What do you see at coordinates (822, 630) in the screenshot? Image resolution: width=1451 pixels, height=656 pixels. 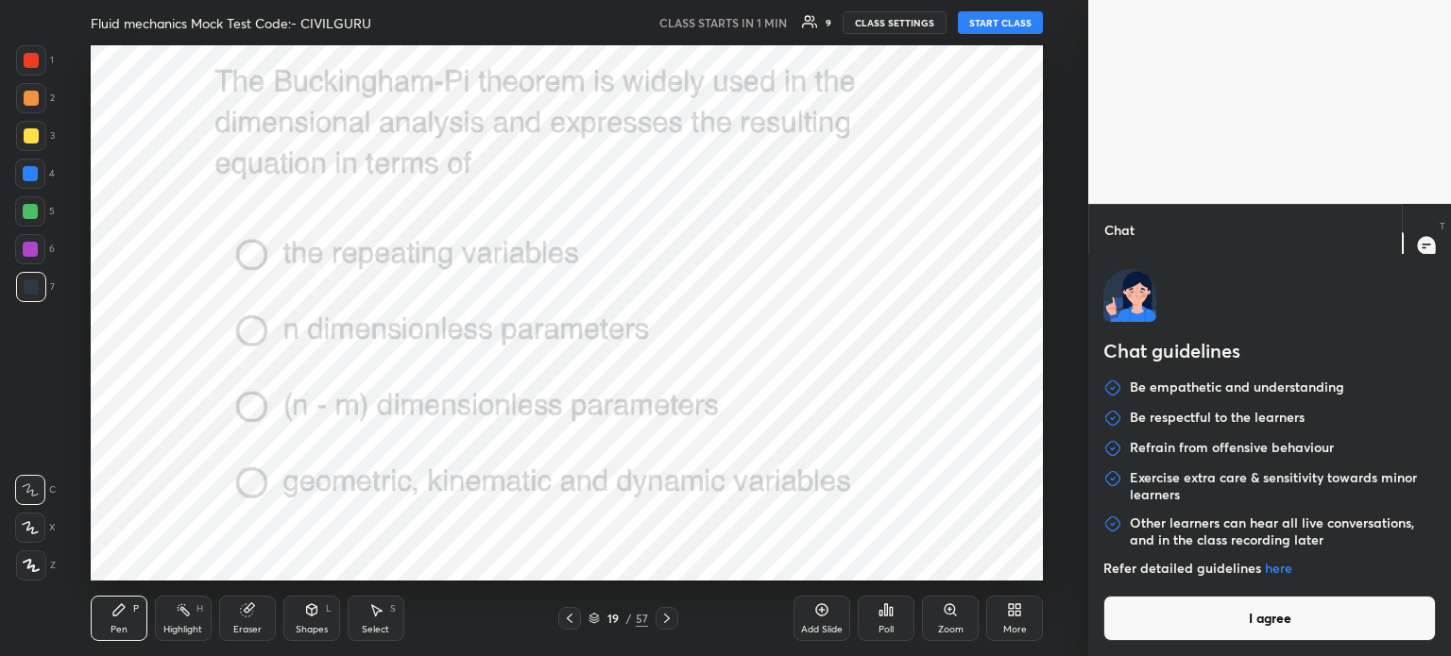 I see `div: Add Slide` at bounding box center [822, 630].